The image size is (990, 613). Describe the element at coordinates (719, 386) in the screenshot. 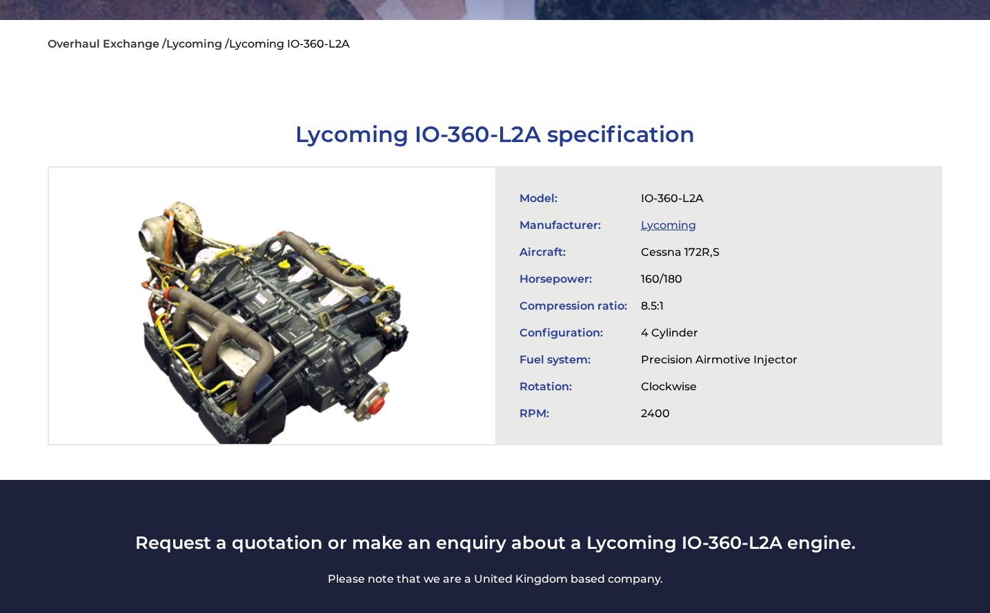

I see `td: Clockwise` at that location.